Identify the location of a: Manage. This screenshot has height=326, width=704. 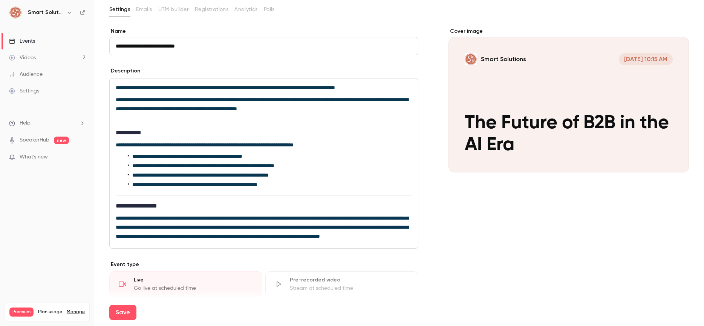
(76, 312).